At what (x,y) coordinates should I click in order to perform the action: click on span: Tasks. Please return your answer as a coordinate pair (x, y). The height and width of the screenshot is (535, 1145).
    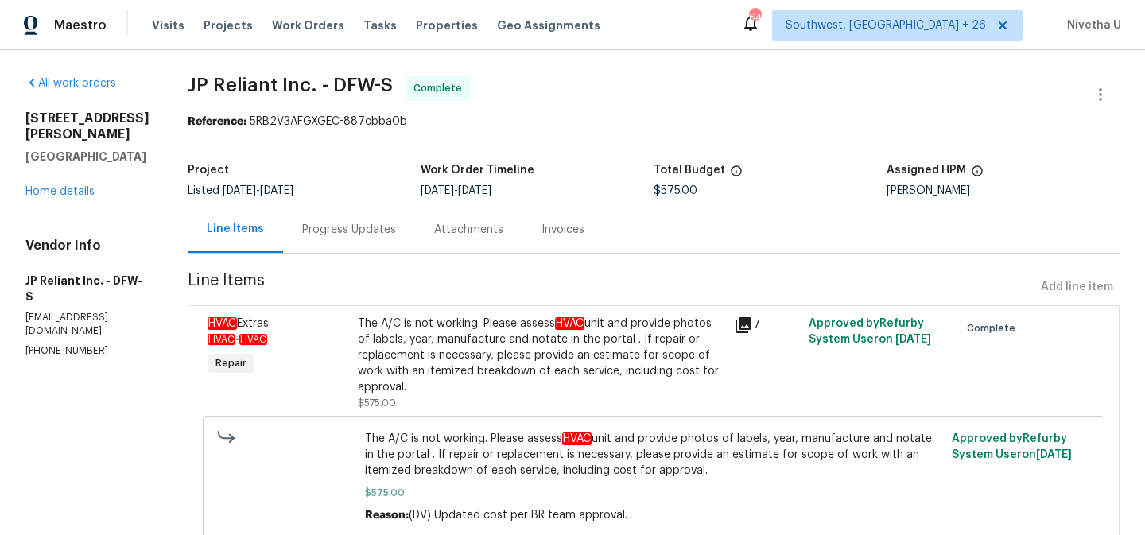
    Looking at the image, I should click on (380, 25).